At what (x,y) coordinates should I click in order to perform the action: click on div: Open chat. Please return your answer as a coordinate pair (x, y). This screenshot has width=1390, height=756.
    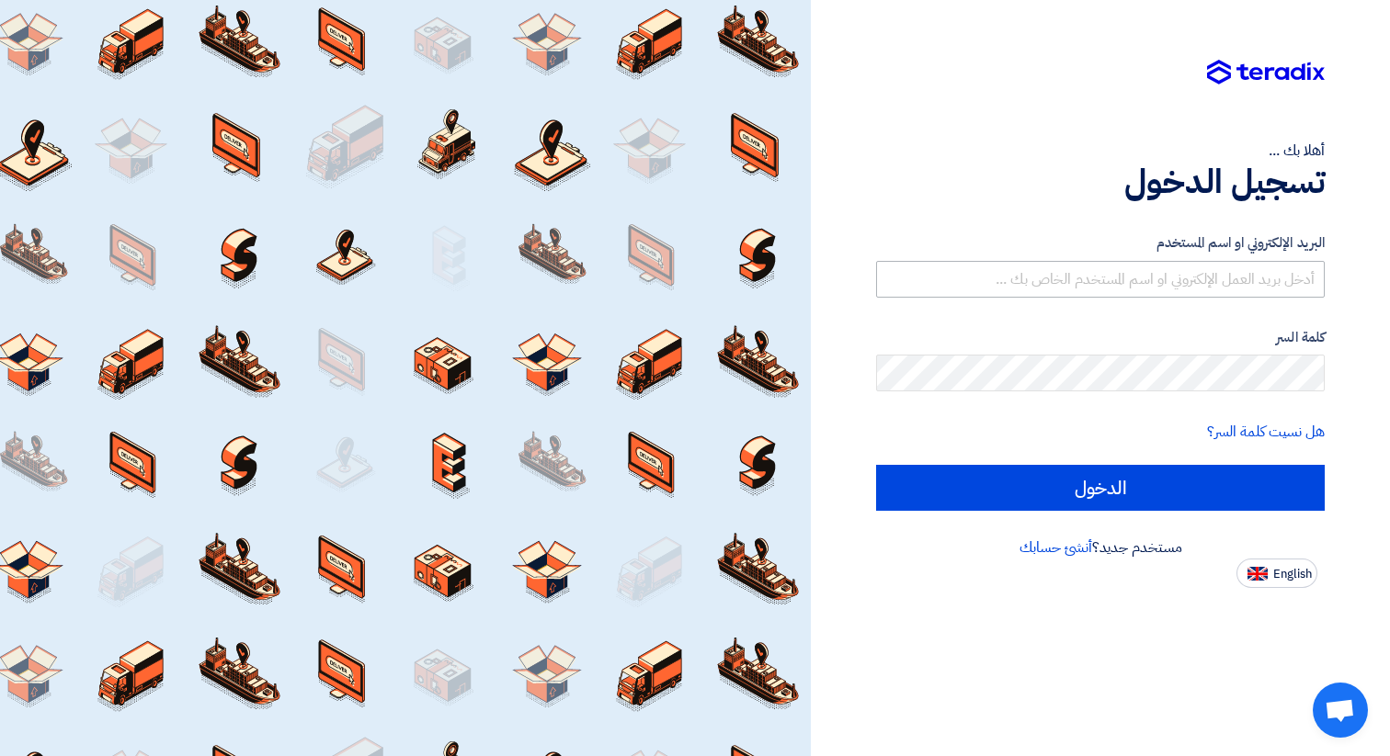
    Looking at the image, I should click on (1340, 711).